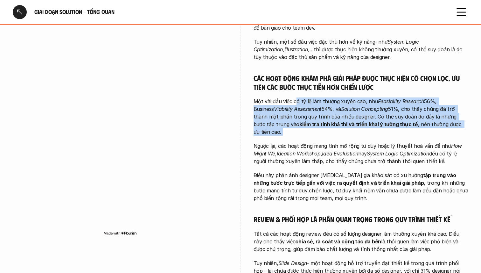  What do you see at coordinates (361, 82) in the screenshot?
I see `h5: Các hoạt động khám phá giải pháp được thực hiện có chọn lọc, ưu tiên các bước thực tiễn hơn chiến...` at bounding box center [361, 82].